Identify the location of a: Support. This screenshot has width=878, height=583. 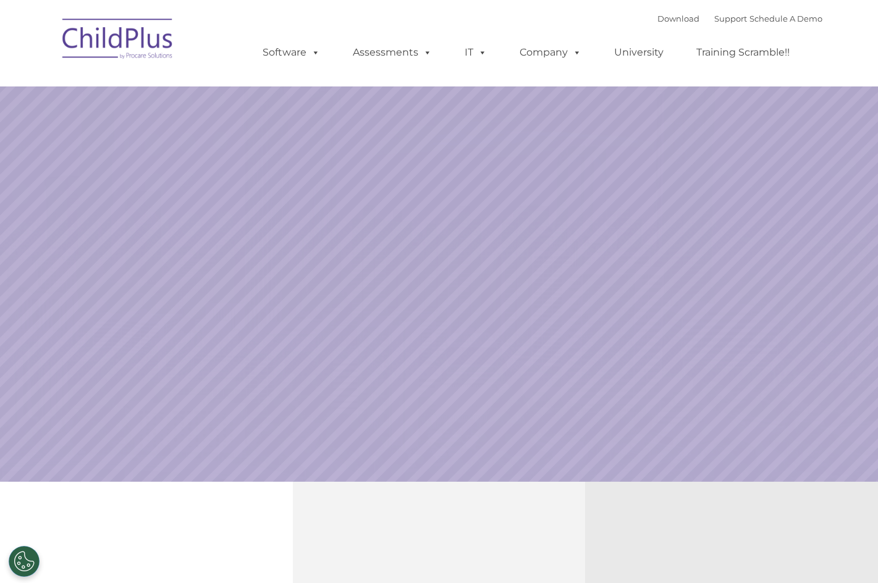
(730, 19).